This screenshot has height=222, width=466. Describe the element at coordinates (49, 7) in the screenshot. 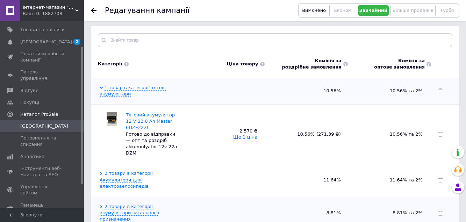

I see `span: Інтернет-магазин "NikMoto"` at that location.